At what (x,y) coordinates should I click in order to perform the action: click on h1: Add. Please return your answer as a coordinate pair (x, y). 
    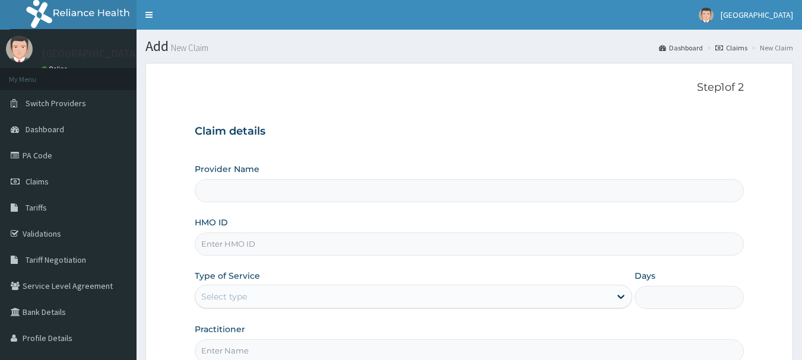
    Looking at the image, I should click on (469, 46).